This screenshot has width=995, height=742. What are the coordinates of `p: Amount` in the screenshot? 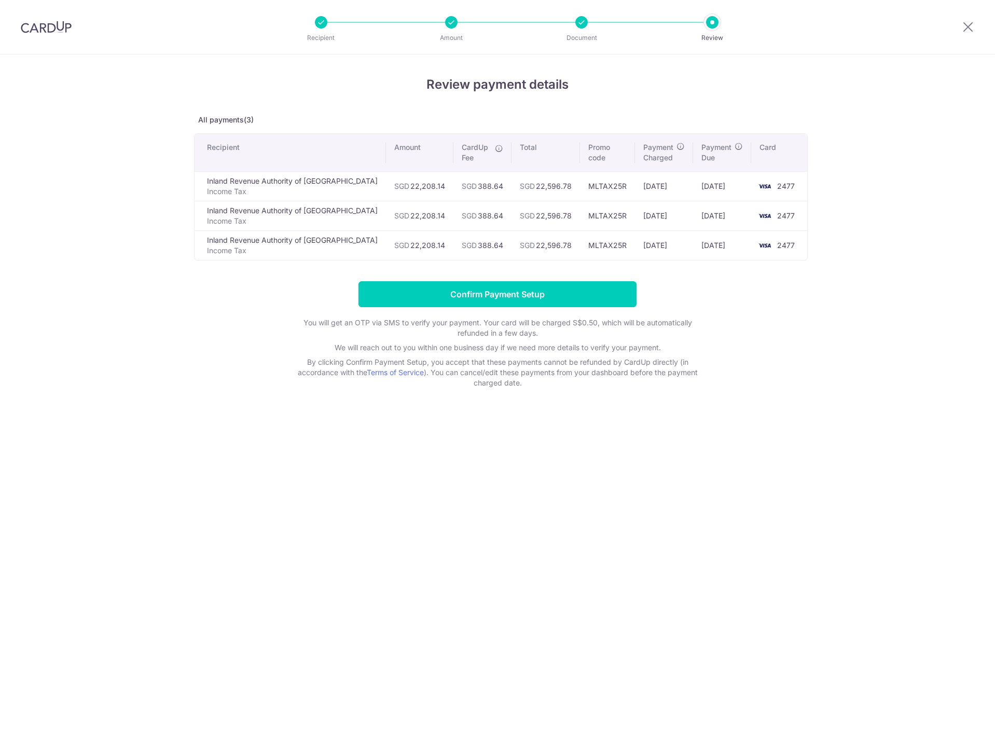 It's located at (451, 38).